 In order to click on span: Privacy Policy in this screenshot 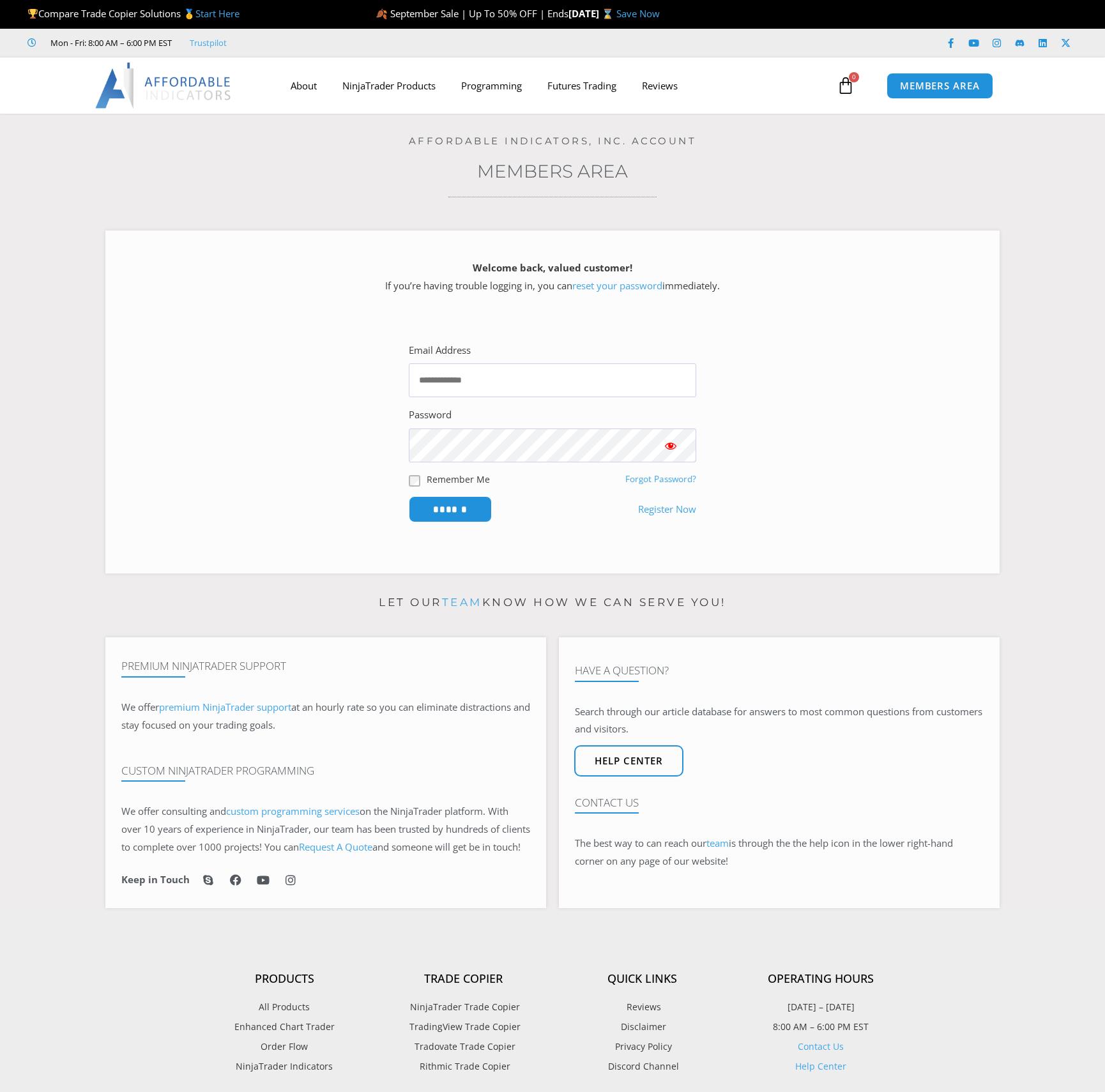, I will do `click(643, 1047)`.